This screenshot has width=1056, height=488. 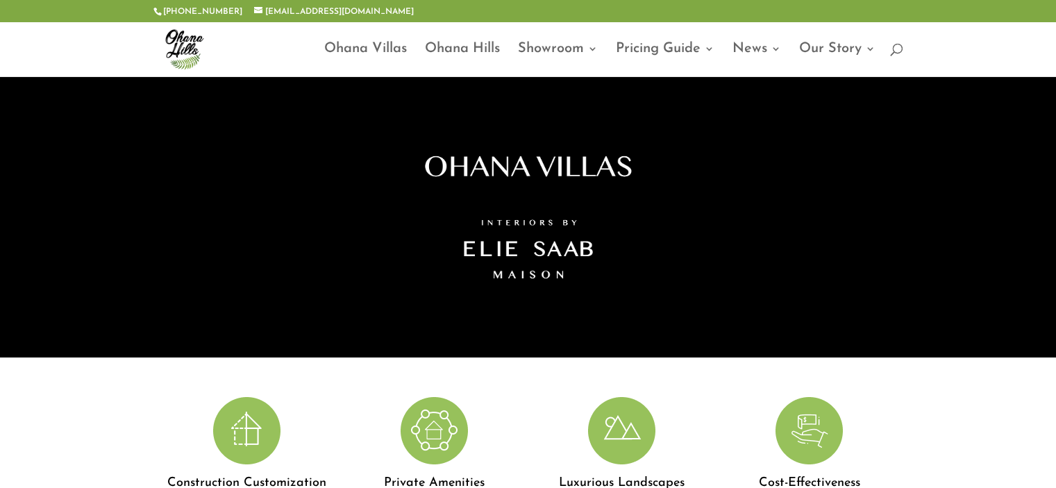 What do you see at coordinates (757, 60) in the screenshot?
I see `a: News` at bounding box center [757, 60].